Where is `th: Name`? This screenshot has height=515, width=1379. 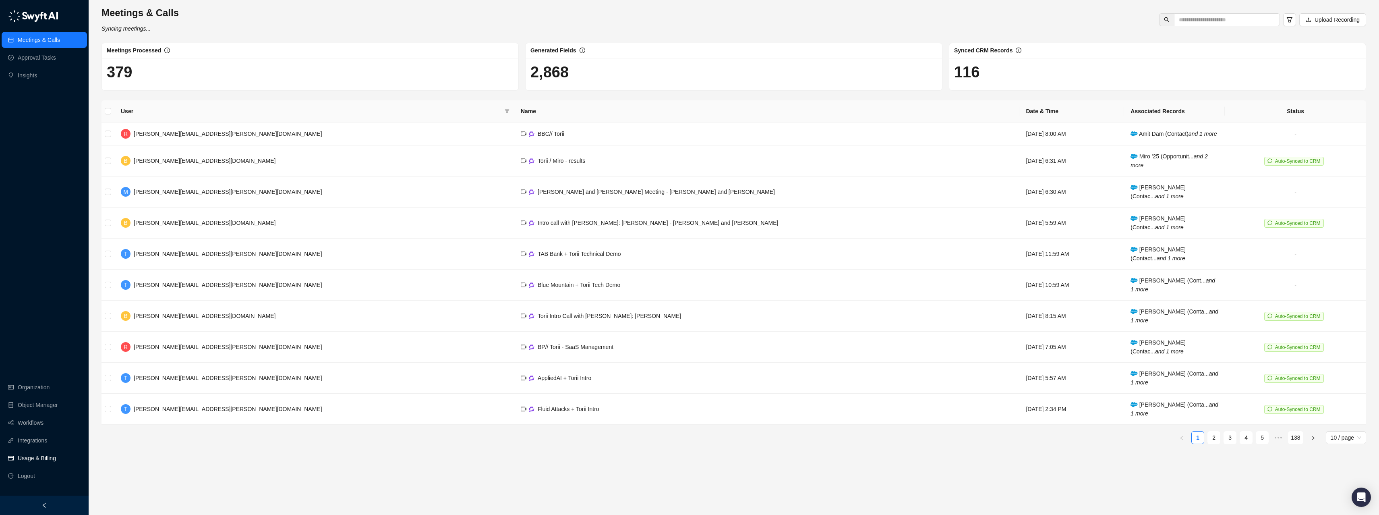 th: Name is located at coordinates (767, 111).